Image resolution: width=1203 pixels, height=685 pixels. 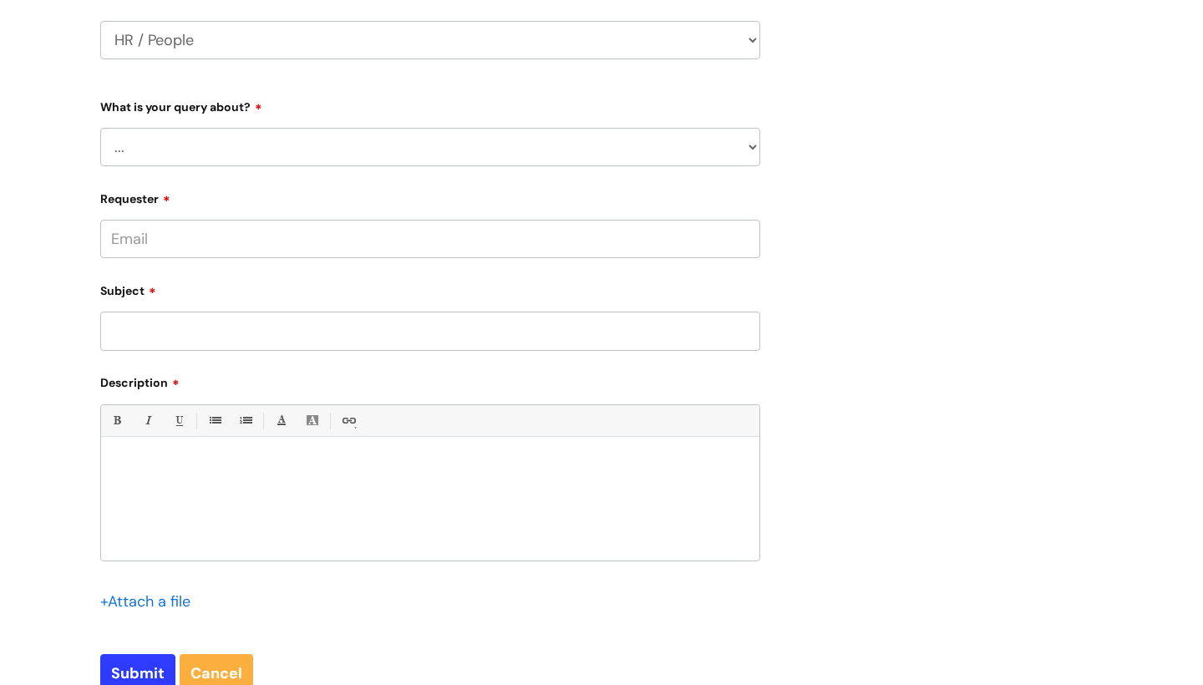 What do you see at coordinates (150, 602) in the screenshot?
I see `div: Attach a file` at bounding box center [150, 602].